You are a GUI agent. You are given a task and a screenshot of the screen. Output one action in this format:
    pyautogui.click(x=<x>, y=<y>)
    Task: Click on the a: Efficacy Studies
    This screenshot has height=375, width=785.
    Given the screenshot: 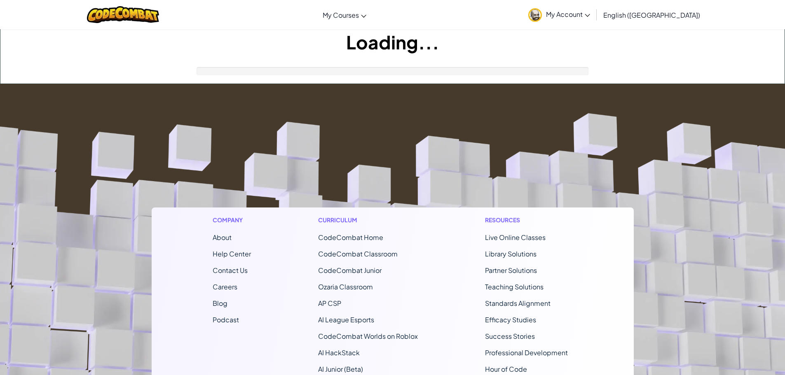 What is the action you would take?
    pyautogui.click(x=510, y=320)
    